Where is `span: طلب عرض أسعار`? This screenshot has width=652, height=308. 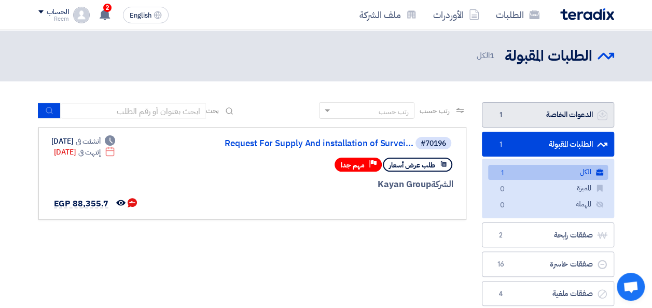 span: طلب عرض أسعار is located at coordinates (412, 165).